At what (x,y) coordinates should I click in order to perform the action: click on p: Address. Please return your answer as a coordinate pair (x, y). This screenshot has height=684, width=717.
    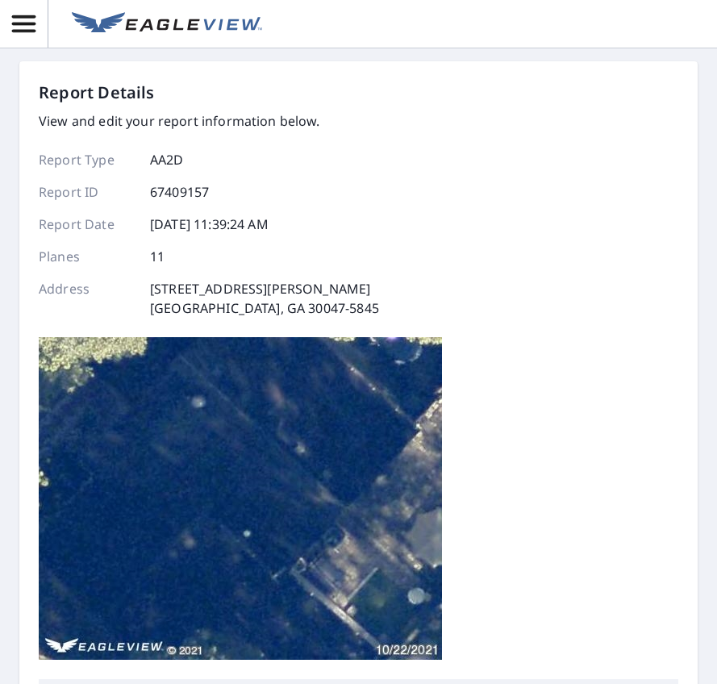
    Looking at the image, I should click on (87, 299).